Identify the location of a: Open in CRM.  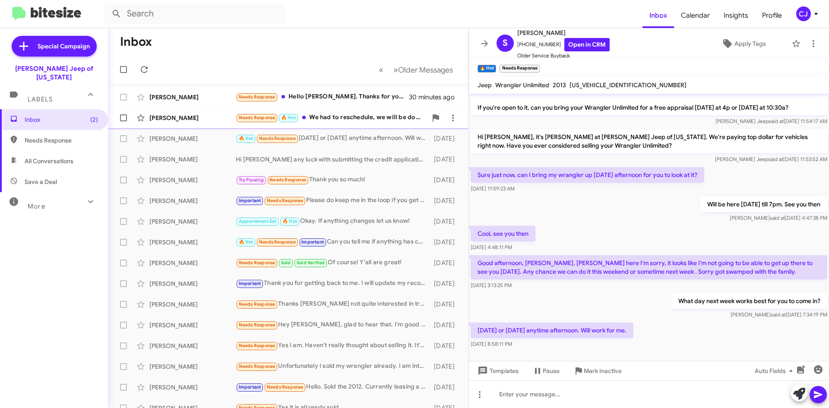
(587, 44).